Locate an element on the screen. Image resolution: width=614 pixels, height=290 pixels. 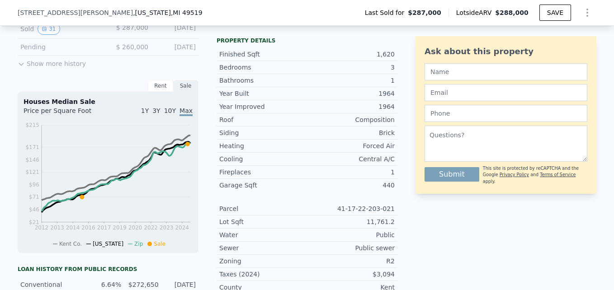
div: Conventional is located at coordinates (52, 285).